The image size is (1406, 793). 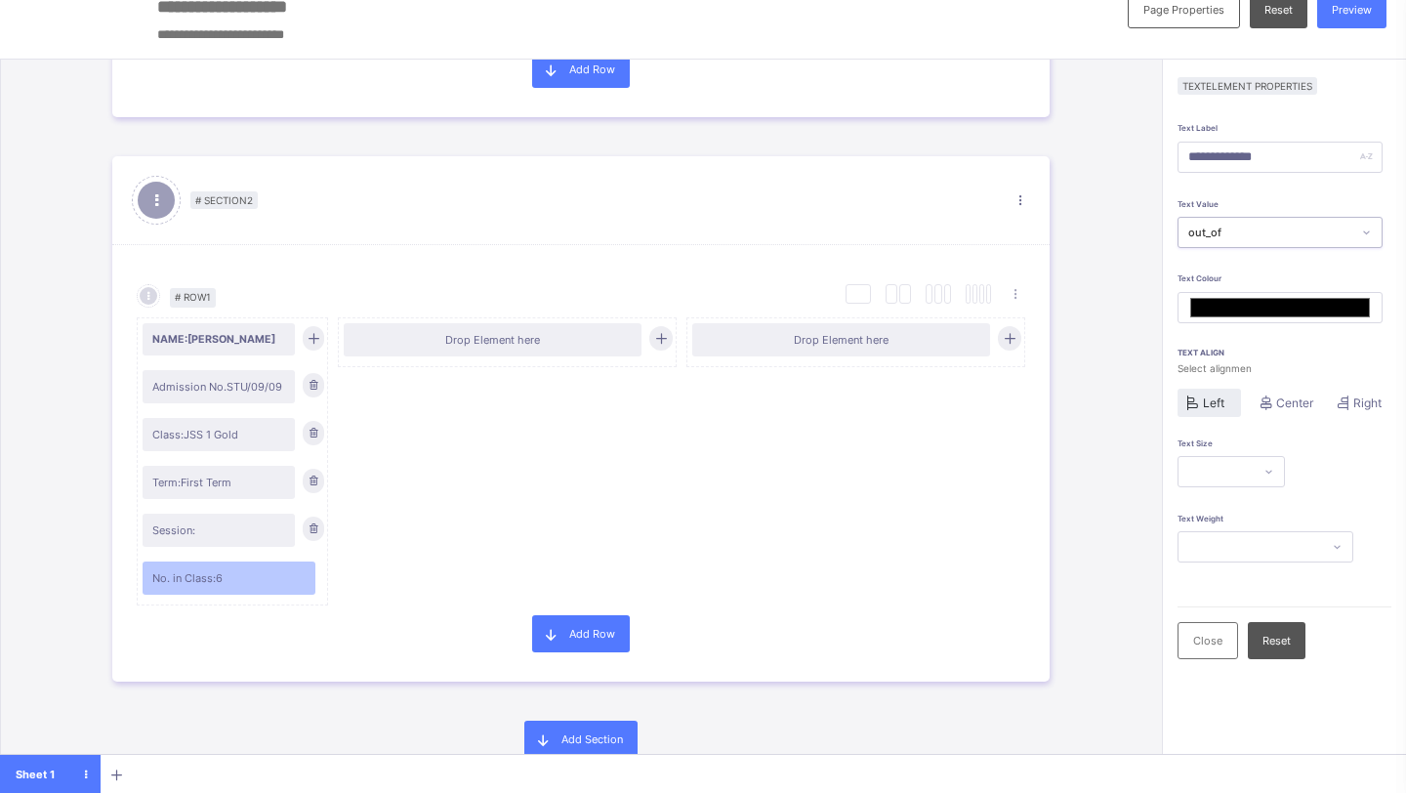 What do you see at coordinates (219, 387) in the screenshot?
I see `span: Admission No. STU/09/09` at bounding box center [219, 387].